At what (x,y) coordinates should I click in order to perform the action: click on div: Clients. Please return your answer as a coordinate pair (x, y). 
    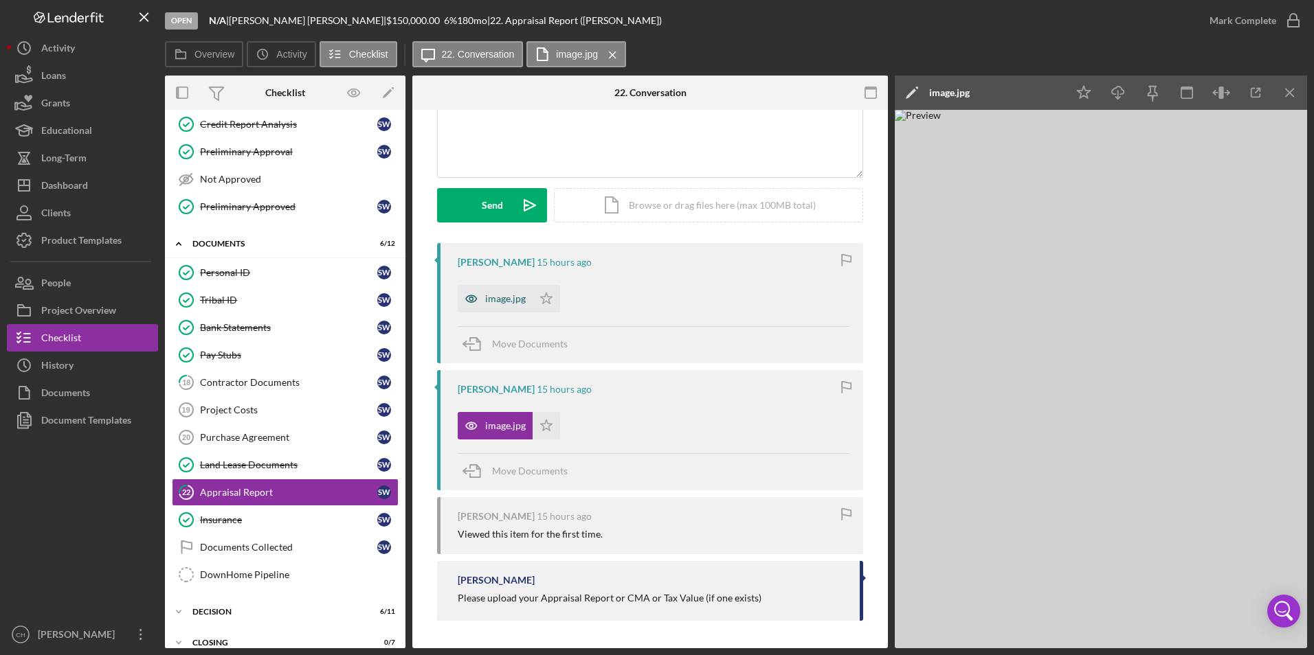
    Looking at the image, I should click on (56, 214).